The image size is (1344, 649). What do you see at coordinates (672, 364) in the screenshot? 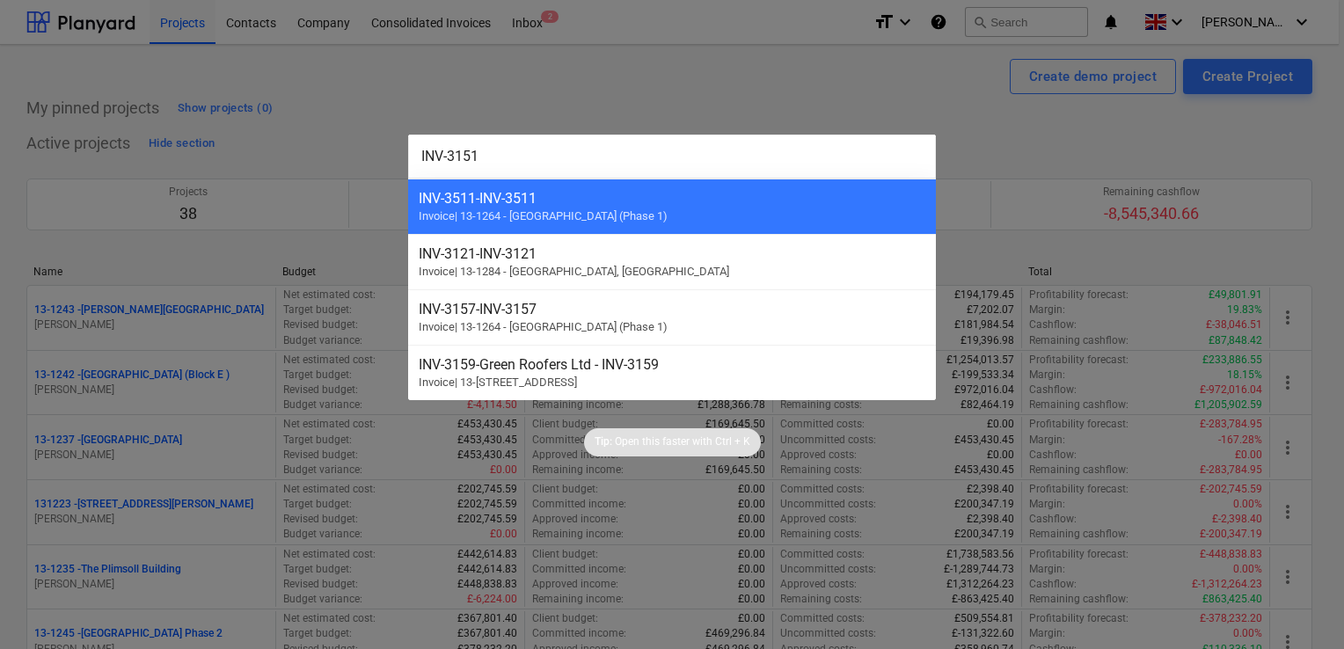
I see `div: INV-3159 - Green Roofers Ltd - INV-3159` at bounding box center [672, 364].